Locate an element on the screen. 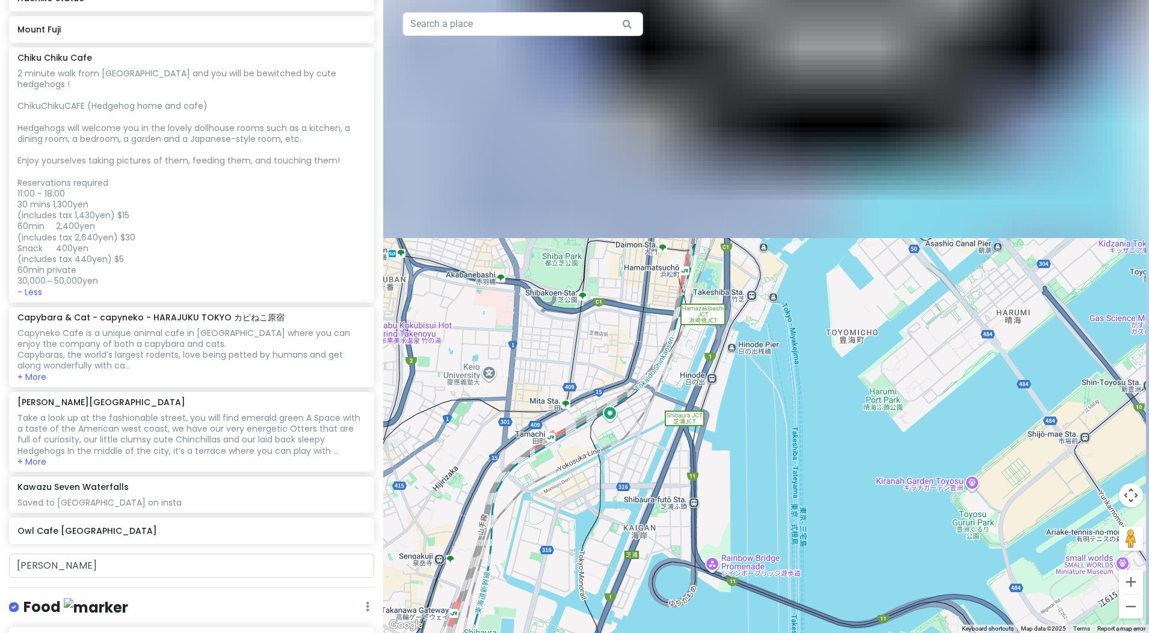 This screenshot has height=633, width=1149. img: Google is located at coordinates (406, 625).